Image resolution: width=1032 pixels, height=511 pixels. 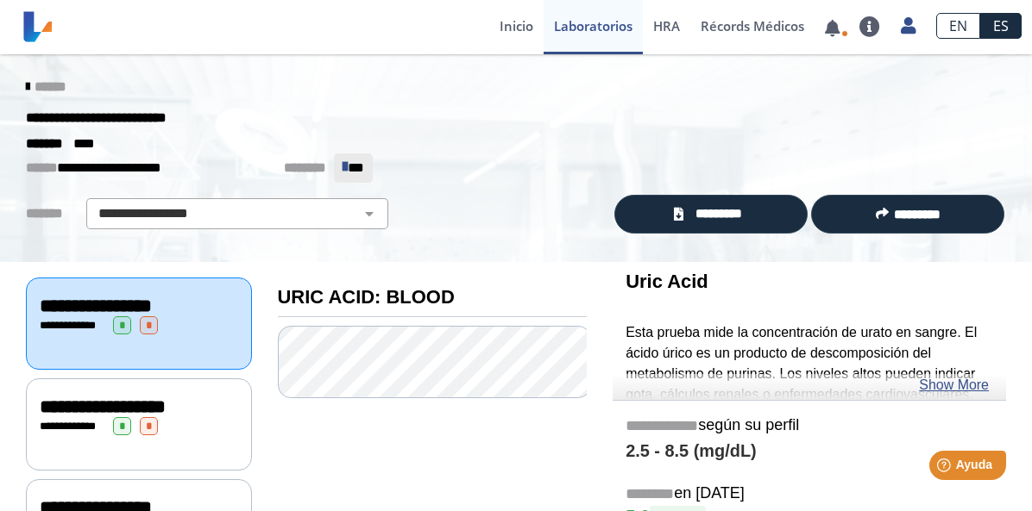 I want to click on b: Uric Acid, so click(x=667, y=281).